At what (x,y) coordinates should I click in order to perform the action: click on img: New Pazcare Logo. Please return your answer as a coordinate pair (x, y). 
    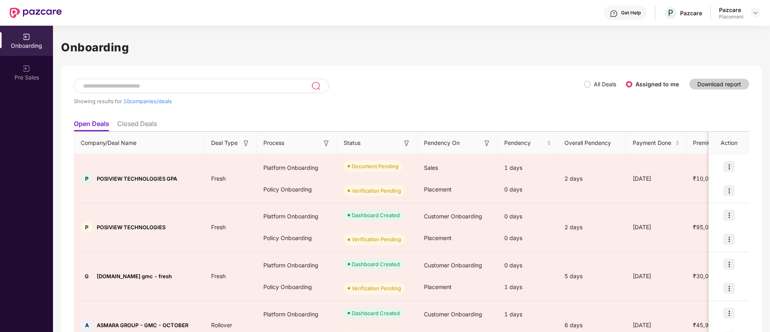
    Looking at the image, I should click on (36, 13).